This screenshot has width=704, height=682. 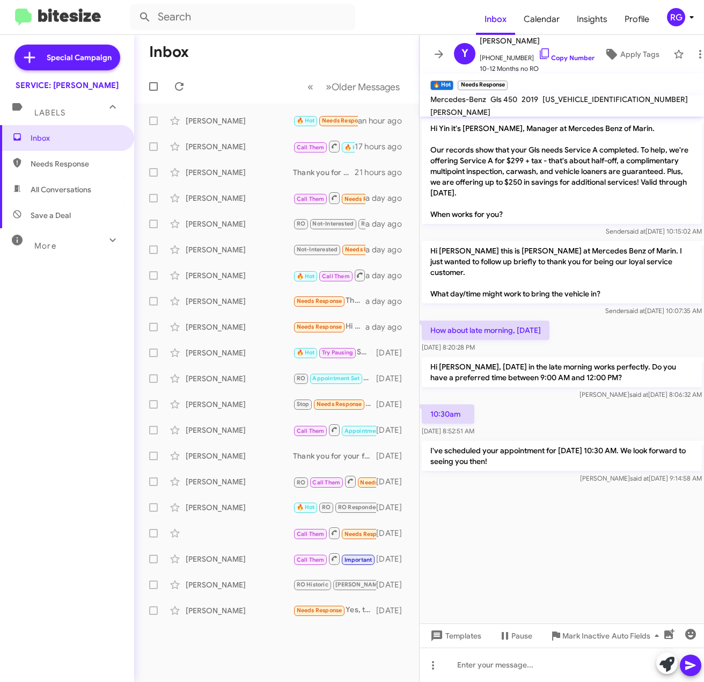 What do you see at coordinates (310, 86) in the screenshot?
I see `button: Previous` at bounding box center [310, 86].